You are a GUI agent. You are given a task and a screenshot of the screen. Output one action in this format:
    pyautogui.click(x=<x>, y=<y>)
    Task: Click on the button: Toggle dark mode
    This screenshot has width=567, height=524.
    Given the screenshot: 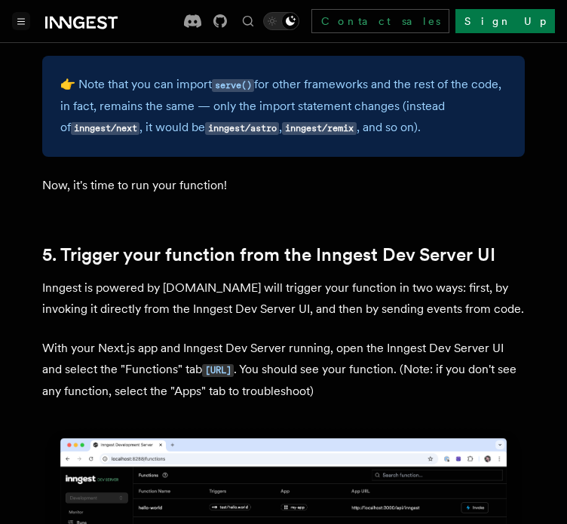 What is the action you would take?
    pyautogui.click(x=281, y=21)
    